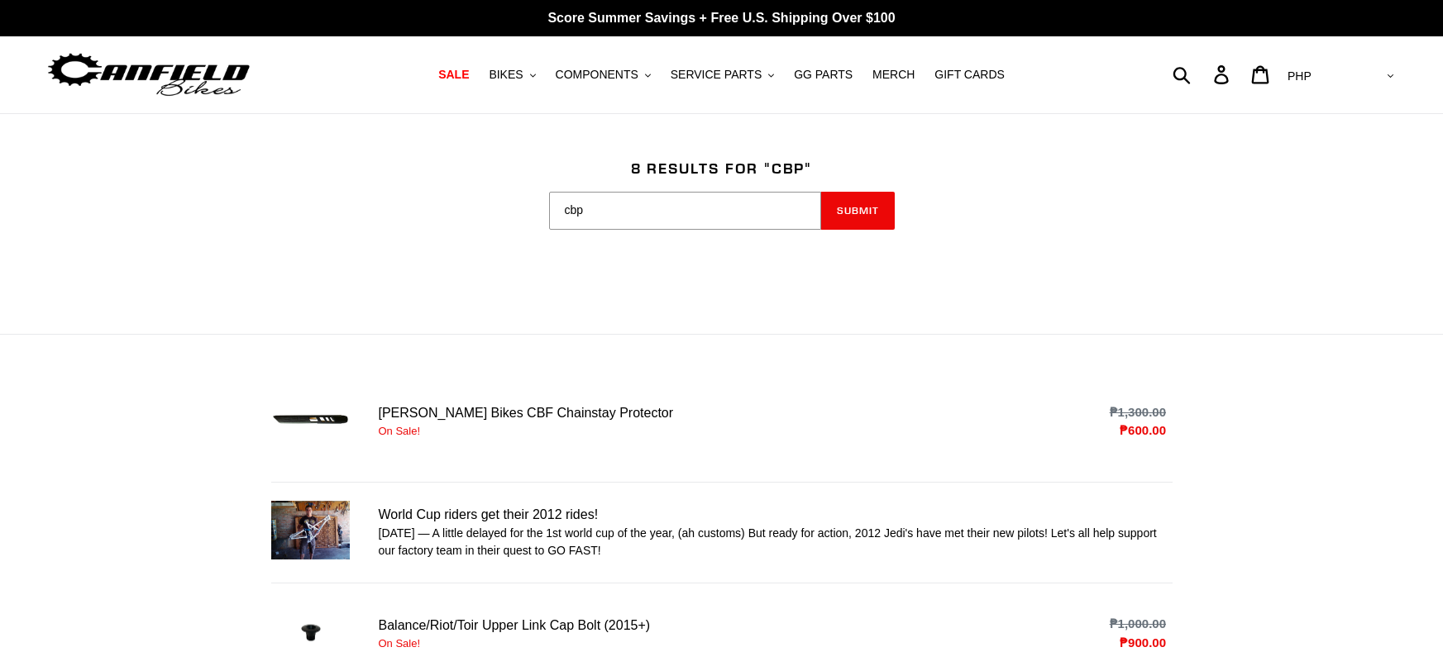  I want to click on a: SALE, so click(453, 74).